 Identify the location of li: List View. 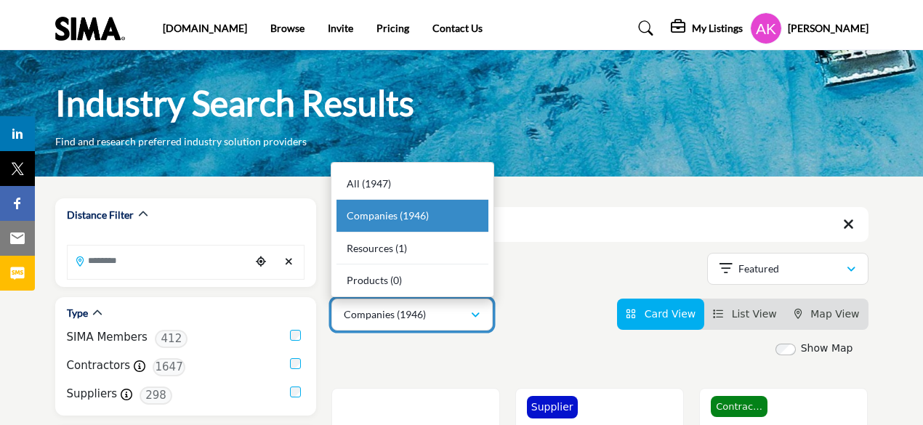
(745, 314).